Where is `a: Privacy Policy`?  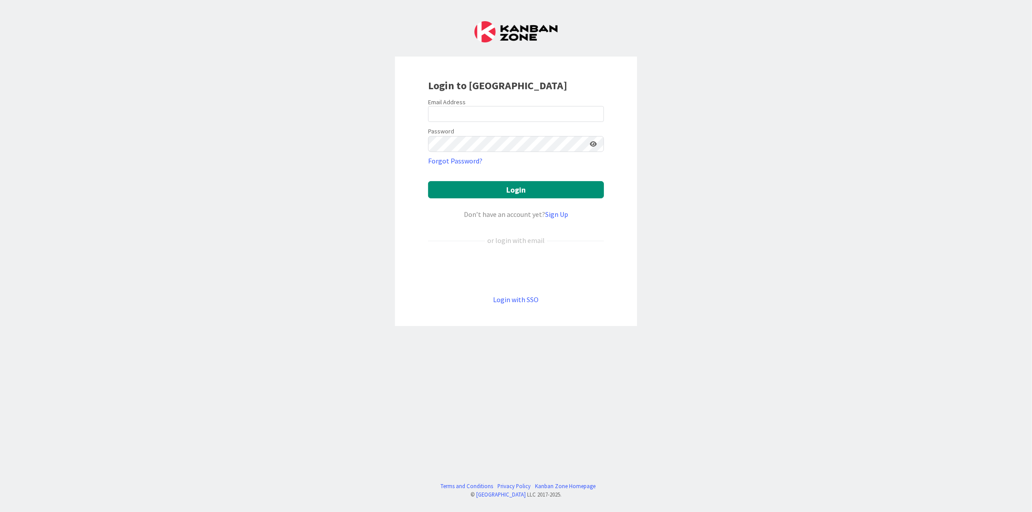 a: Privacy Policy is located at coordinates (514, 486).